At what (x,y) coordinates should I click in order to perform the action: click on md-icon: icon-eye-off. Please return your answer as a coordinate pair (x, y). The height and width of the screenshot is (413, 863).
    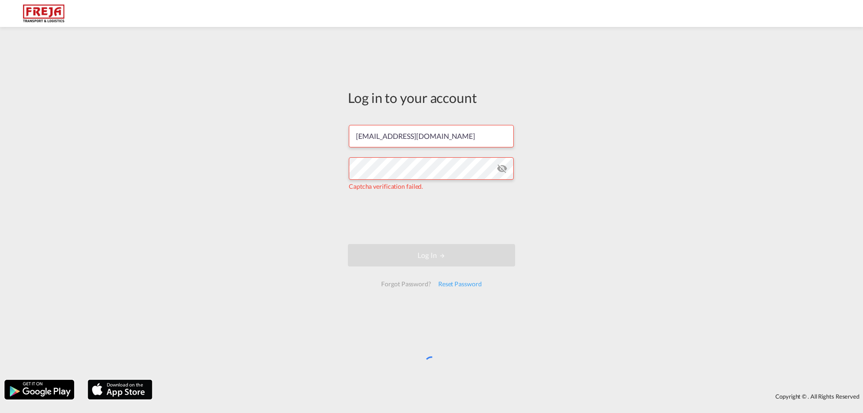
    Looking at the image, I should click on (502, 168).